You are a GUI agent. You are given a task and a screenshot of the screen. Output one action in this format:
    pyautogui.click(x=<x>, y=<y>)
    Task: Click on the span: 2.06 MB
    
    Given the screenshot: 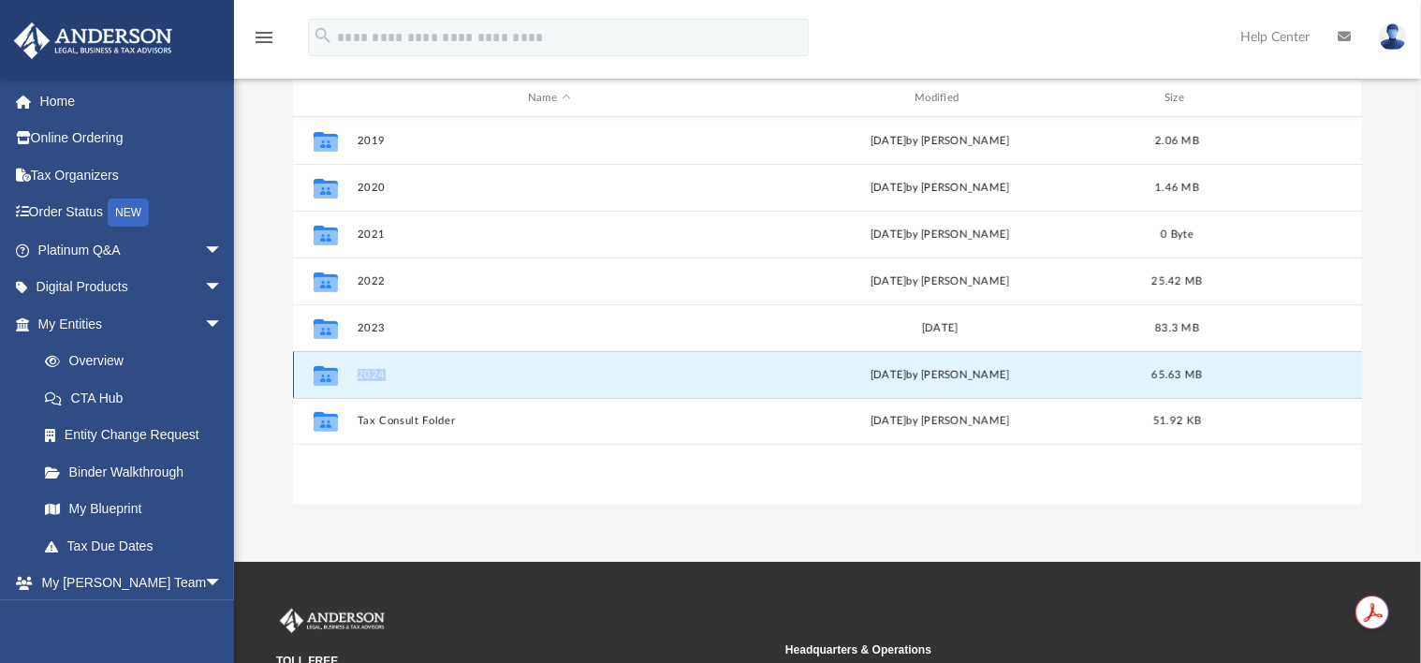 What is the action you would take?
    pyautogui.click(x=1176, y=140)
    